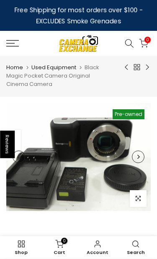 The height and width of the screenshot is (259, 157). I want to click on a: Account, so click(97, 248).